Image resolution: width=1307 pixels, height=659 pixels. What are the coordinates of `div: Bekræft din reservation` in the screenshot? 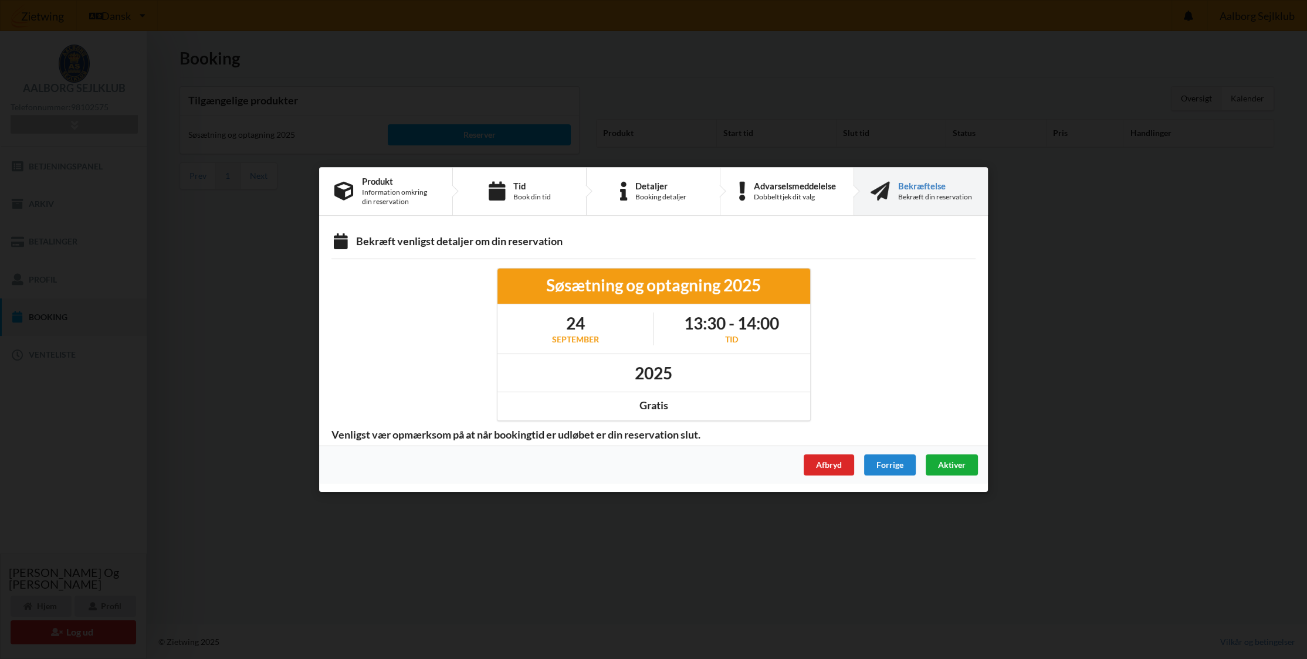 It's located at (935, 197).